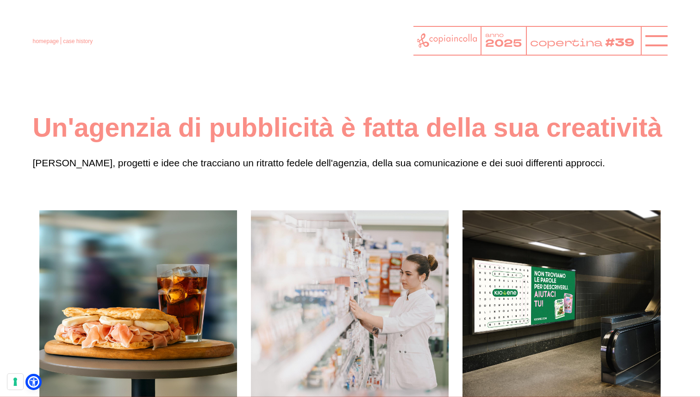 This screenshot has height=397, width=700. I want to click on tspan: anno, so click(495, 35).